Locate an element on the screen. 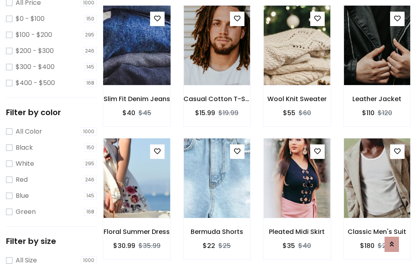 This screenshot has height=264, width=411. h5: Filter by size is located at coordinates (51, 241).